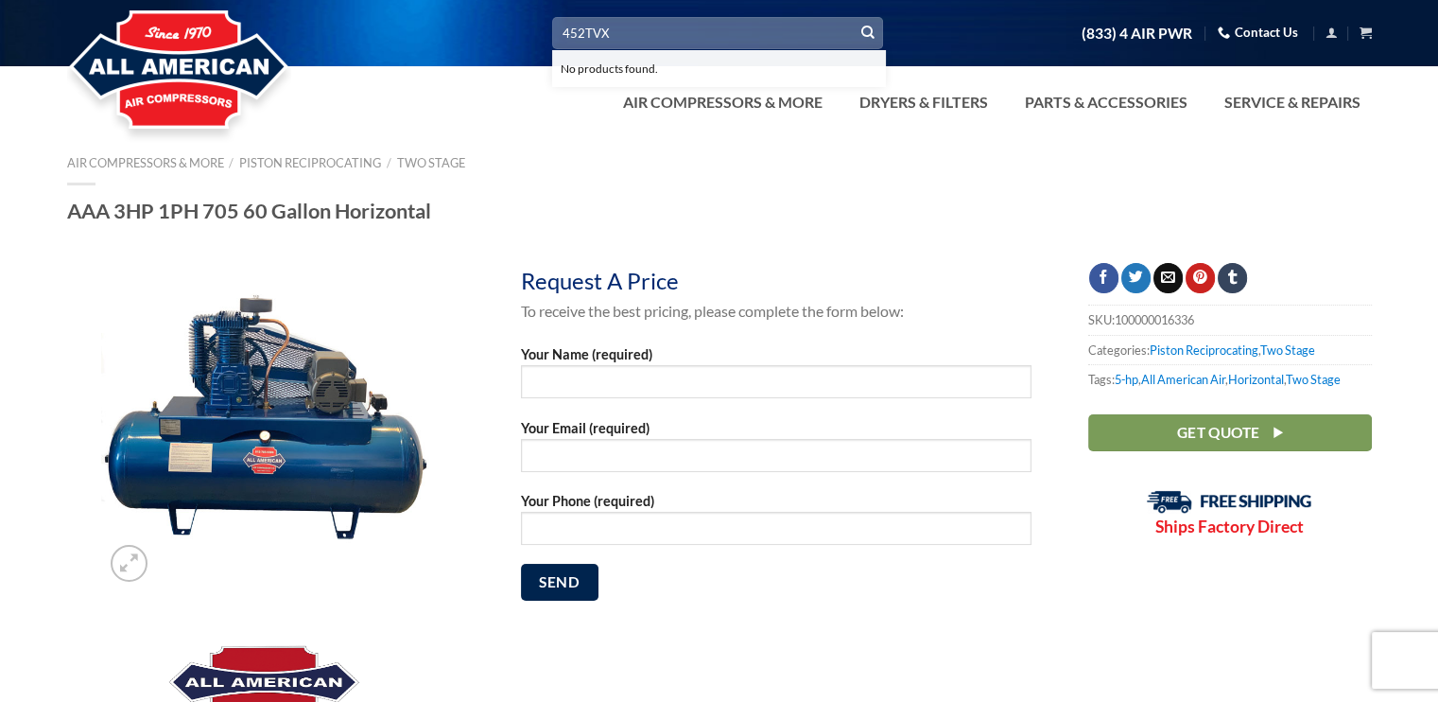  Describe the element at coordinates (776, 479) in the screenshot. I see `form: Contact form` at that location.